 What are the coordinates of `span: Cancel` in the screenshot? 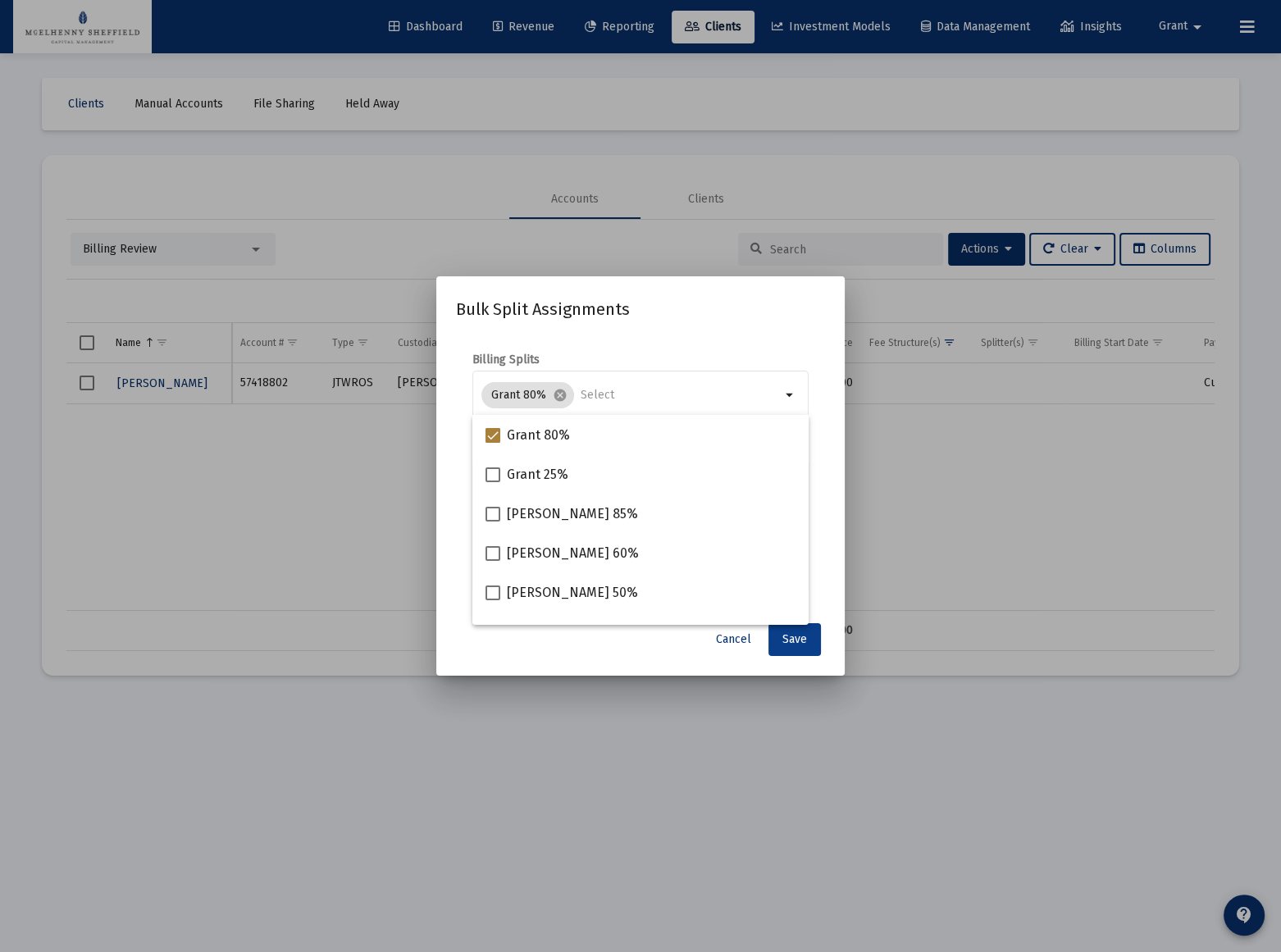 It's located at (733, 639).